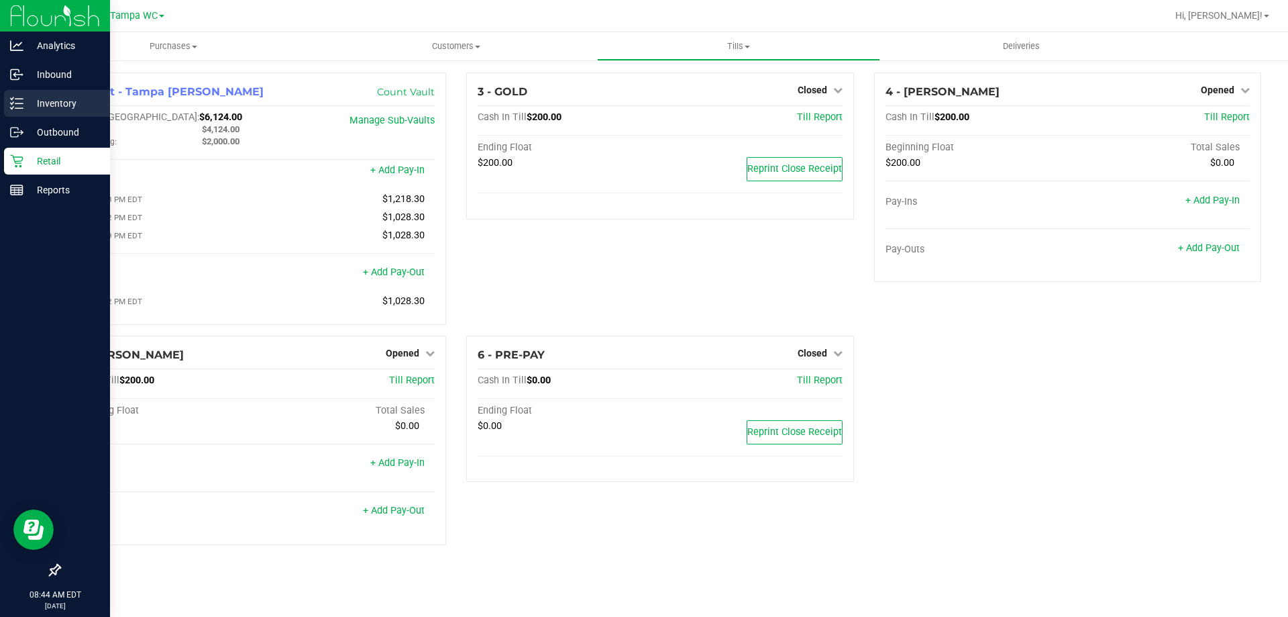 The image size is (1288, 617). What do you see at coordinates (173, 46) in the screenshot?
I see `a: Purchases` at bounding box center [173, 46].